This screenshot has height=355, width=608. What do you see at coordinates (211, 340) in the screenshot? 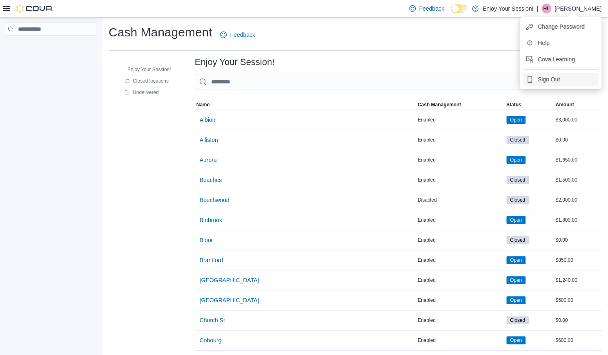
I see `button: Cobourg` at bounding box center [211, 340].